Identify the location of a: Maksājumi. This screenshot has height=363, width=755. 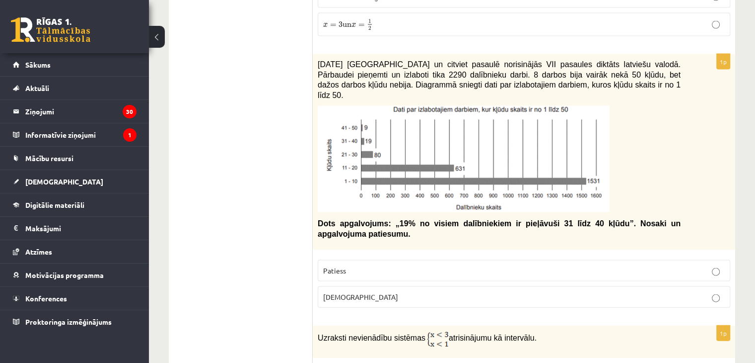
(75, 228).